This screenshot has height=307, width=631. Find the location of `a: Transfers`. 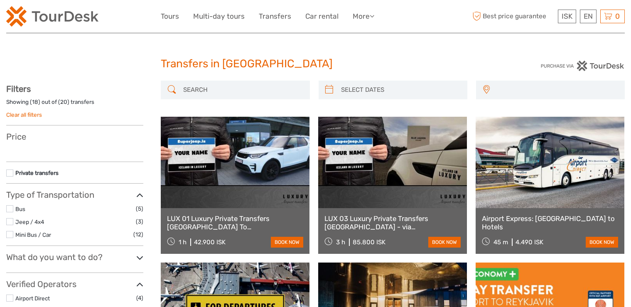

a: Transfers is located at coordinates (275, 16).